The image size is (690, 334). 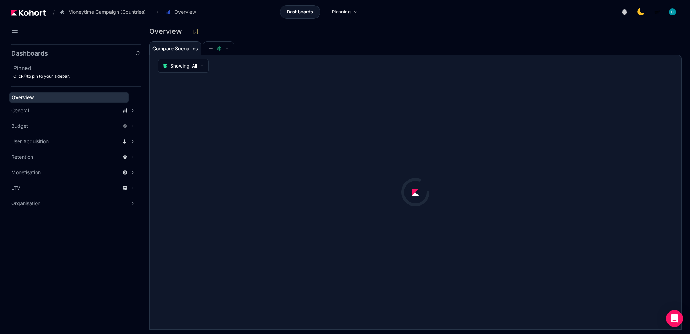 What do you see at coordinates (167, 31) in the screenshot?
I see `h3: Overview` at bounding box center [167, 31].